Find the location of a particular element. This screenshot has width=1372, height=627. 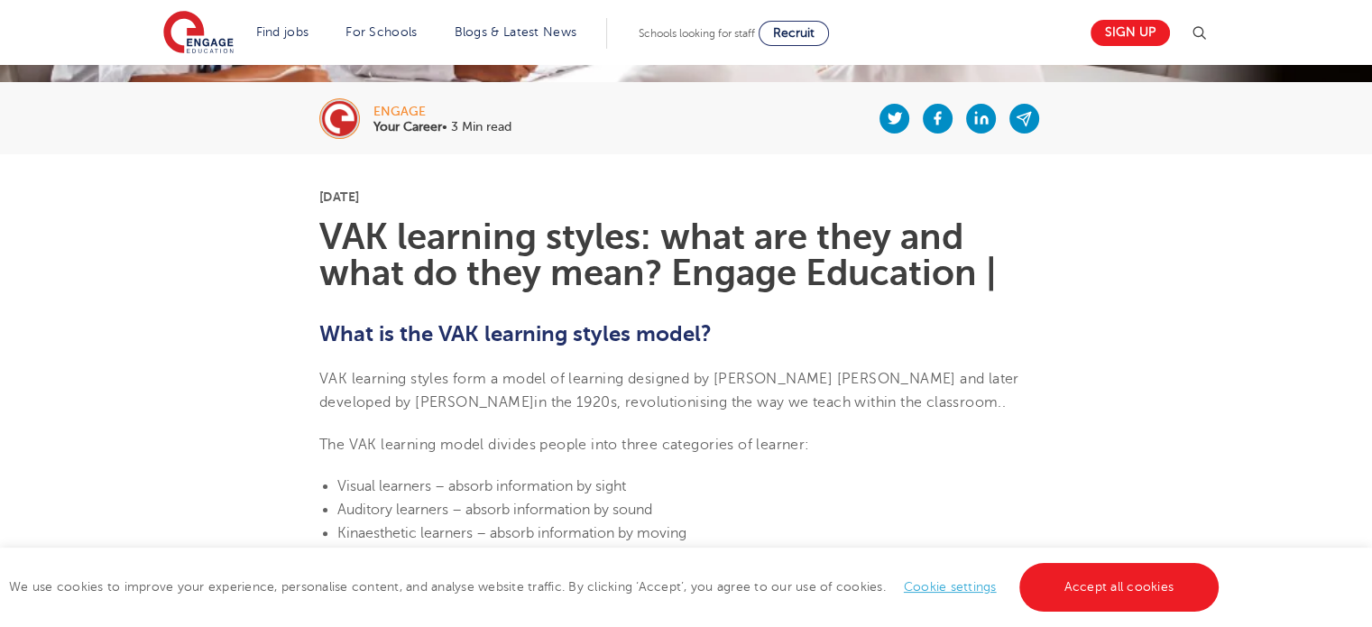

p: • 3 Min read is located at coordinates (442, 127).